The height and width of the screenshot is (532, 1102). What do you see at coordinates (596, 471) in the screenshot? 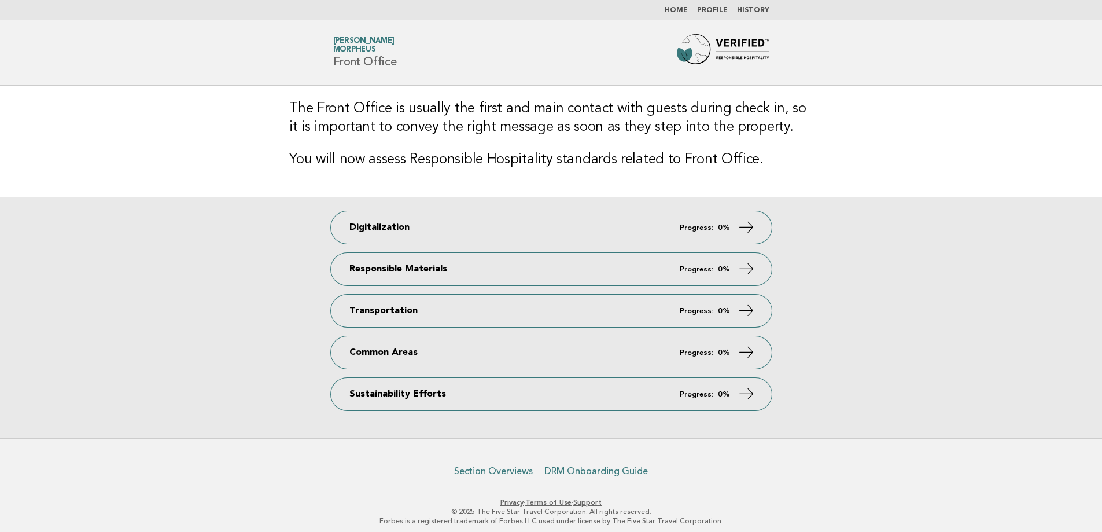
I see `a: DRM Onboarding Guide` at bounding box center [596, 471].